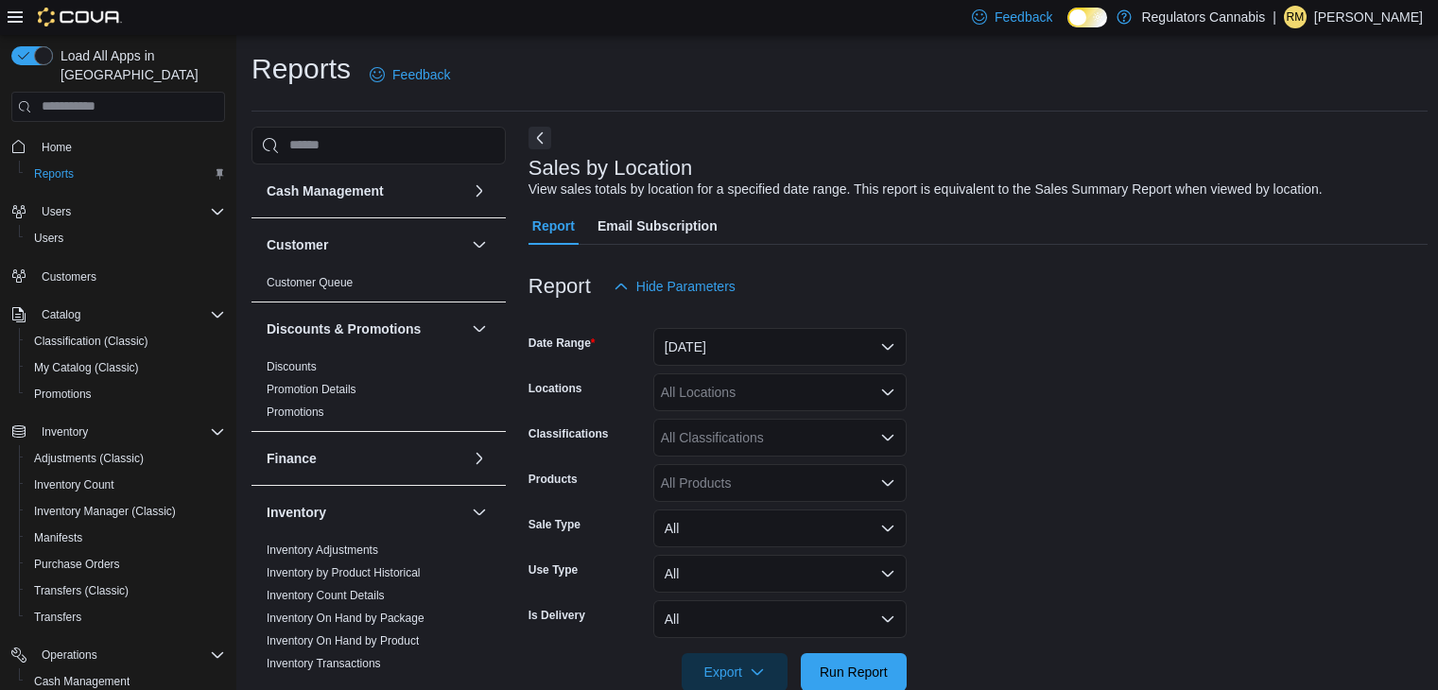  Describe the element at coordinates (118, 276) in the screenshot. I see `button: Customers` at that location.